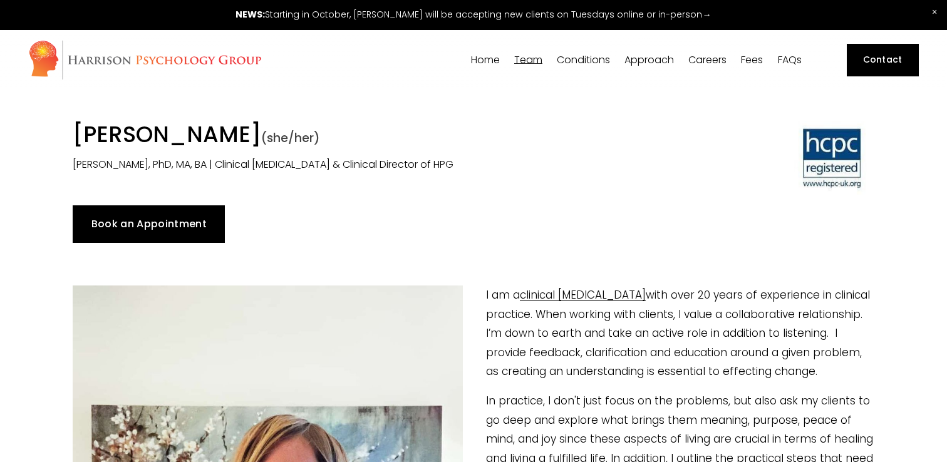 Image resolution: width=947 pixels, height=462 pixels. What do you see at coordinates (882, 60) in the screenshot?
I see `a: Contact` at bounding box center [882, 60].